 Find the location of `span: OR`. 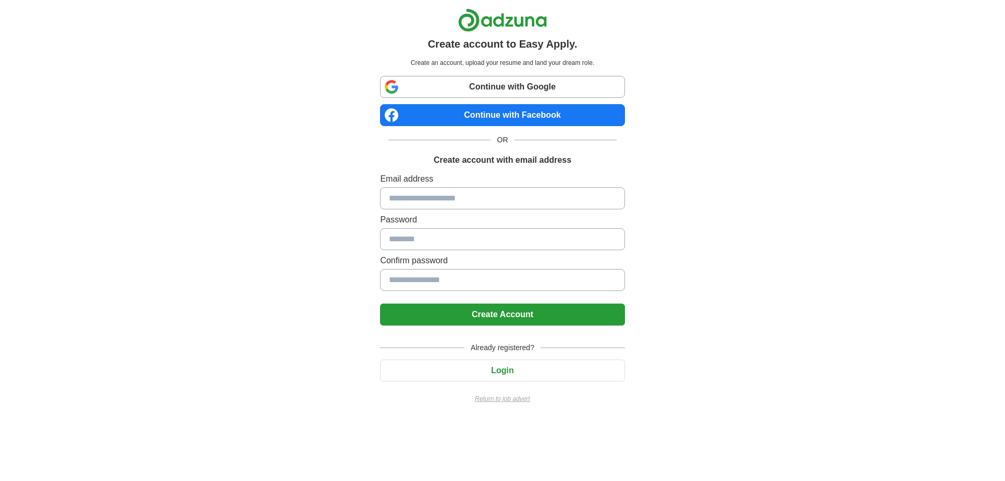

span: OR is located at coordinates (502, 140).